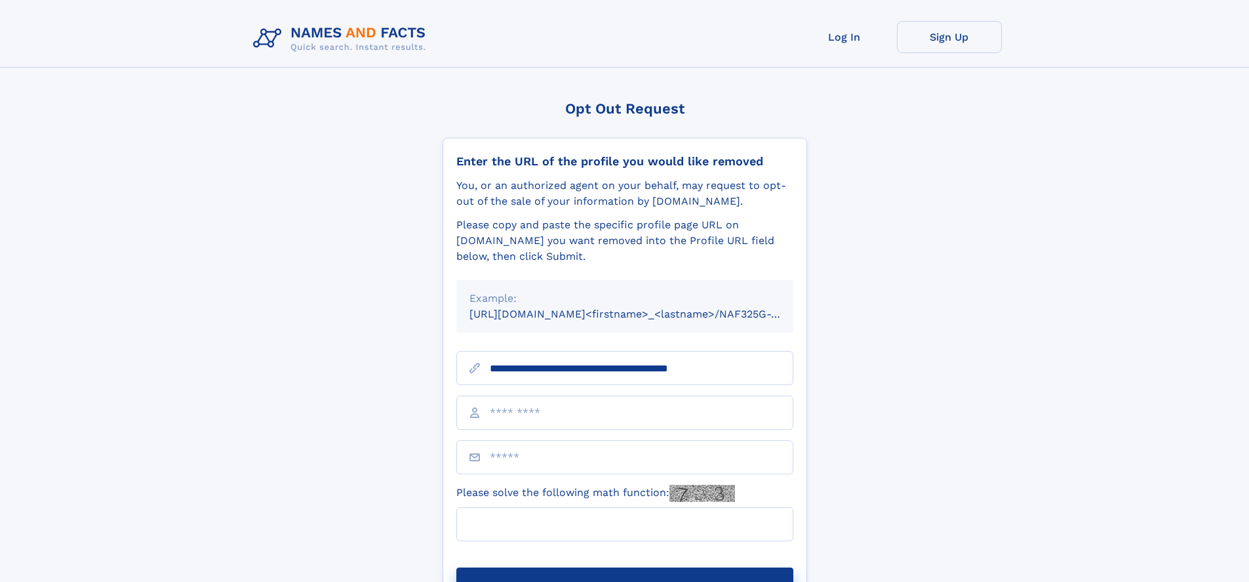 This screenshot has height=582, width=1249. Describe the element at coordinates (625, 108) in the screenshot. I see `div: Opt Out Request` at that location.